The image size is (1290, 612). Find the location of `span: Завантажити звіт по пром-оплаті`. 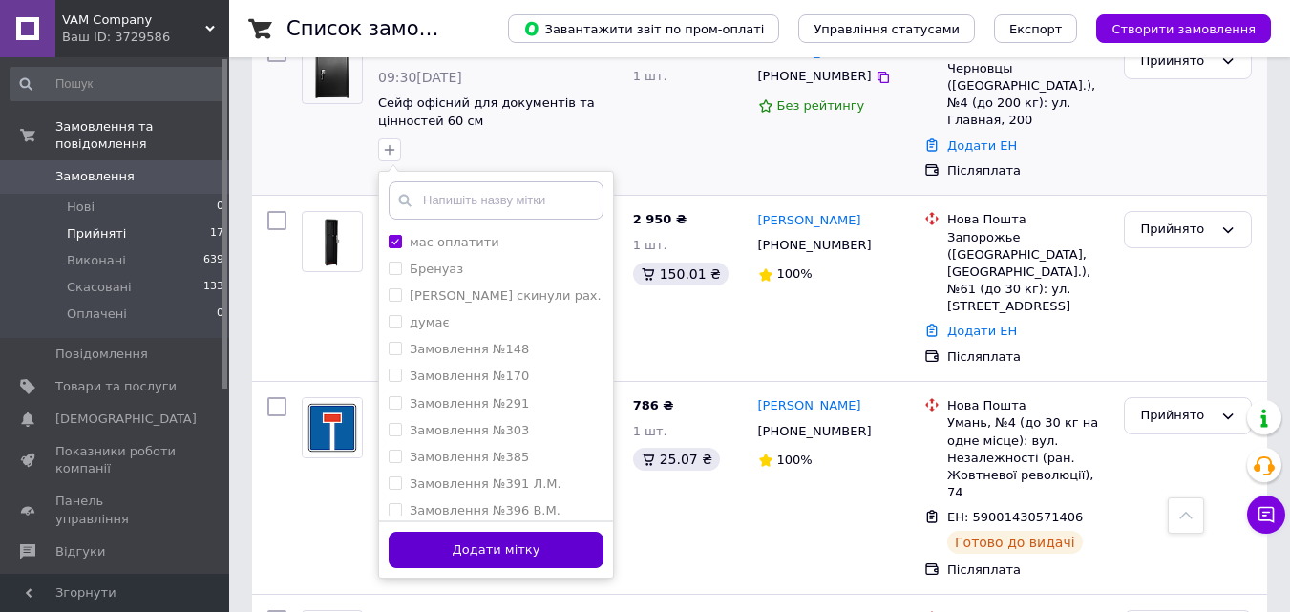

span: Завантажити звіт по пром-оплаті is located at coordinates (643, 29).